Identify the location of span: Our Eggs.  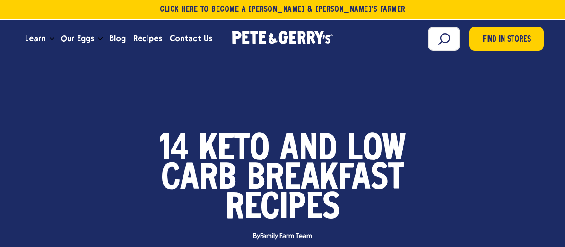
(78, 38).